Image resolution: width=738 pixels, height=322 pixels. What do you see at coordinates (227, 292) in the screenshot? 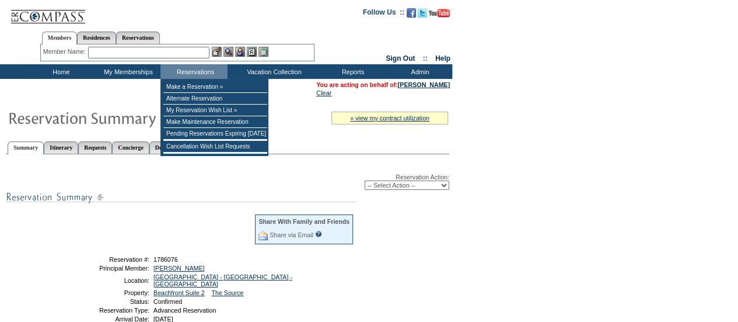
I see `a: The Source` at bounding box center [227, 292].